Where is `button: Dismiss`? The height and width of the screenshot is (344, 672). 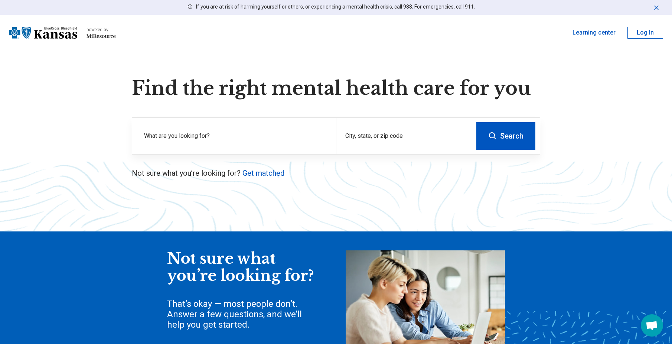
button: Dismiss is located at coordinates (656, 7).